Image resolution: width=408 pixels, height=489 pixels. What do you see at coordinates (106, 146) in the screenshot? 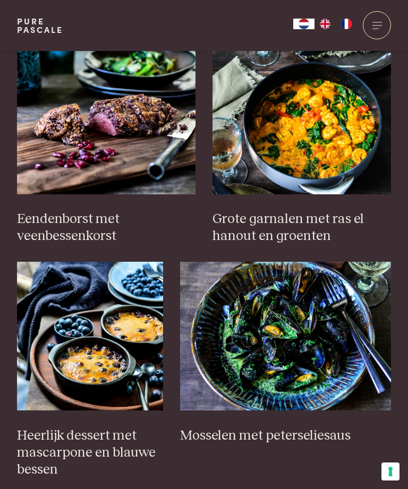
I see `a: Eendenborst met veenbessenkorst Eendenborst met veenbessenkorst` at bounding box center [106, 146].